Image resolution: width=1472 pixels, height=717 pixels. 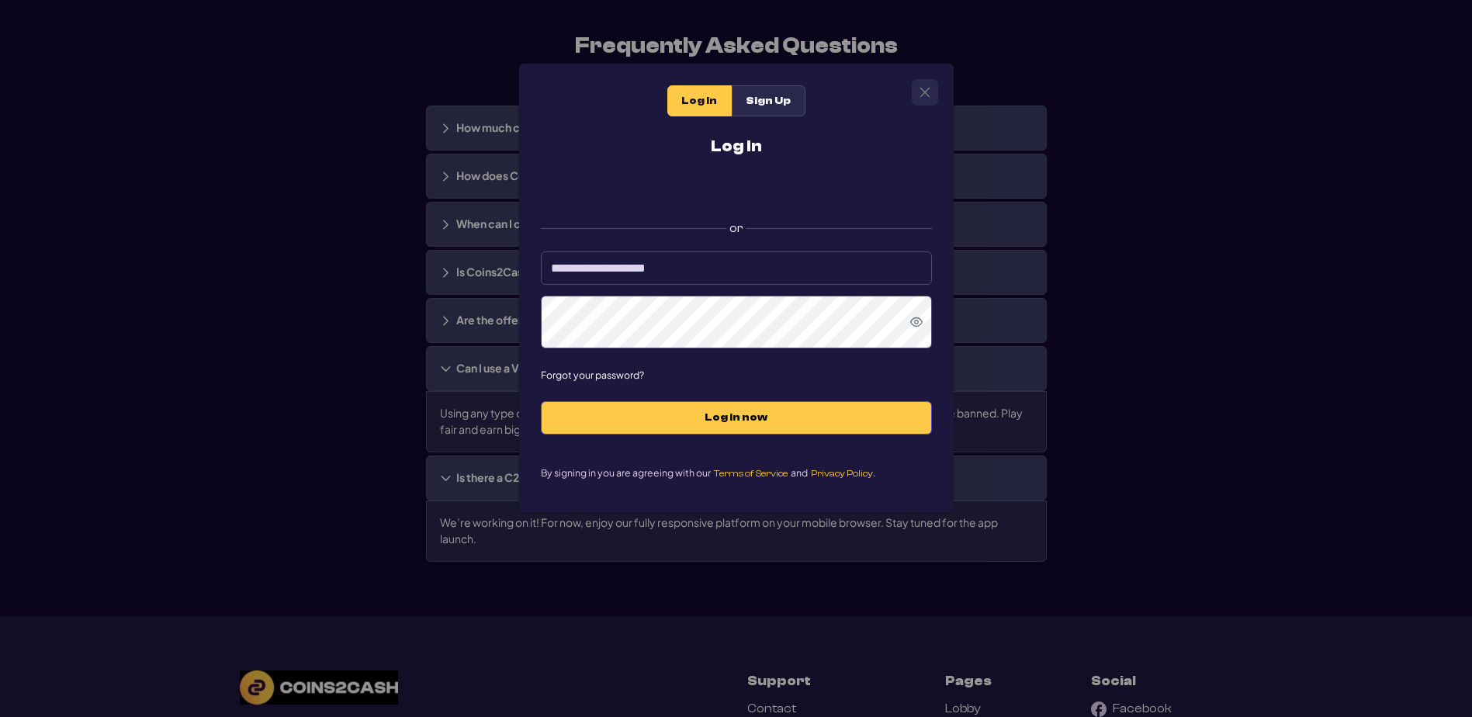 I want to click on div: Sign Up, so click(x=768, y=101).